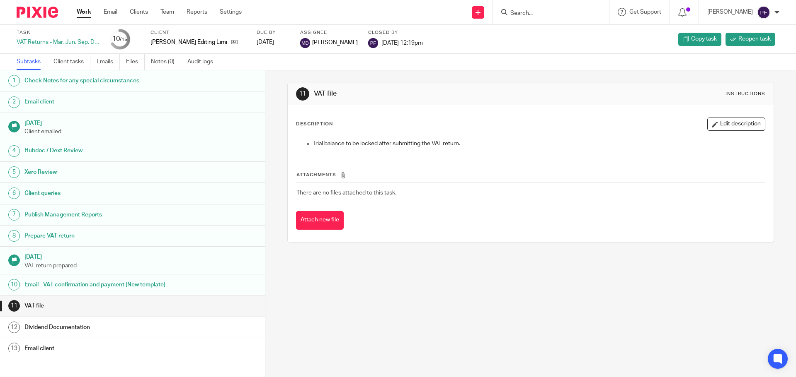 This screenshot has width=796, height=377. I want to click on div: 4, so click(14, 151).